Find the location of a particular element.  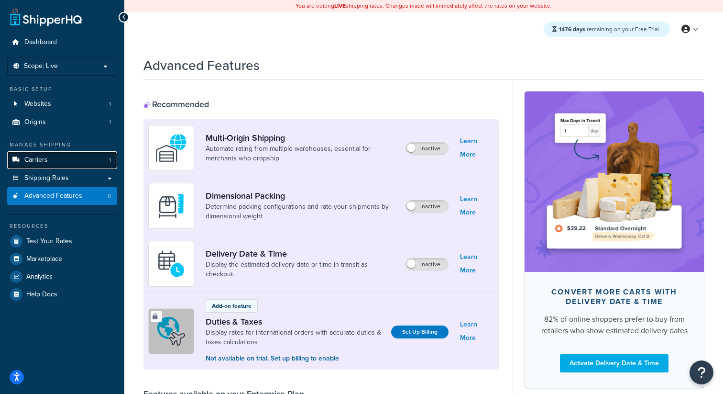

img: feature-image-ddt-36eae7f7280da8017bfb280eaccd9c446f90b1fe08728e4019434db127062ab4.png is located at coordinates (614, 181).